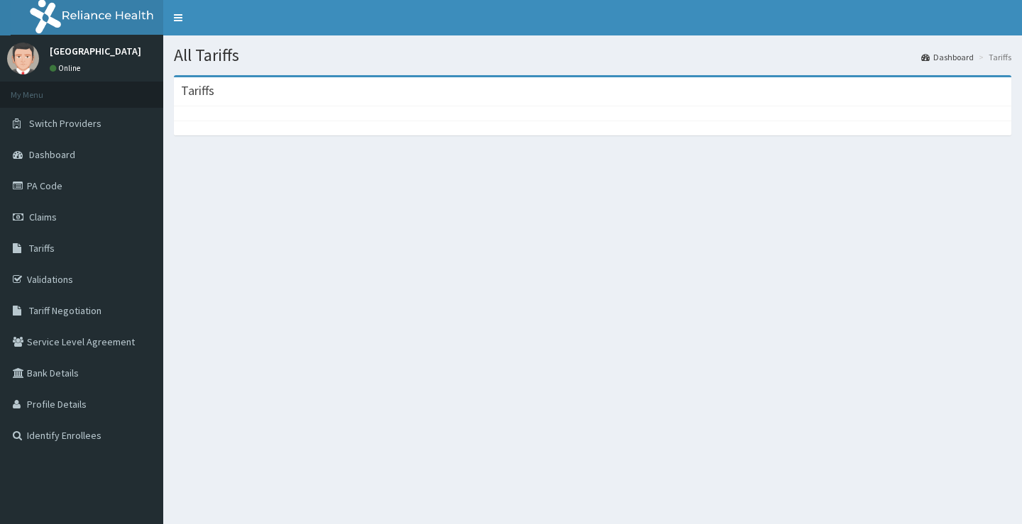 The height and width of the screenshot is (524, 1022). What do you see at coordinates (52, 155) in the screenshot?
I see `span: Dashboard` at bounding box center [52, 155].